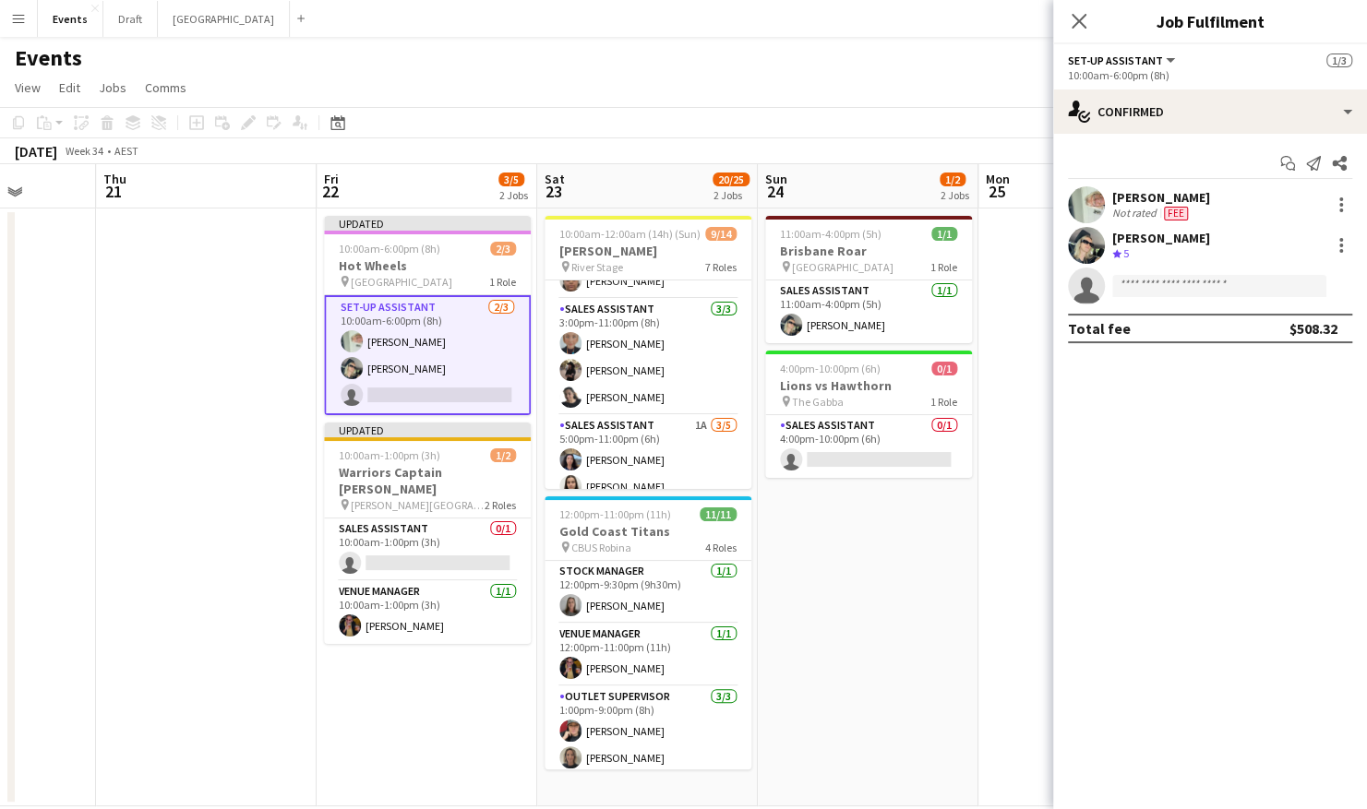  What do you see at coordinates (615, 514) in the screenshot?
I see `span: 12:00pm-11:00pm (11h)` at bounding box center [615, 514].